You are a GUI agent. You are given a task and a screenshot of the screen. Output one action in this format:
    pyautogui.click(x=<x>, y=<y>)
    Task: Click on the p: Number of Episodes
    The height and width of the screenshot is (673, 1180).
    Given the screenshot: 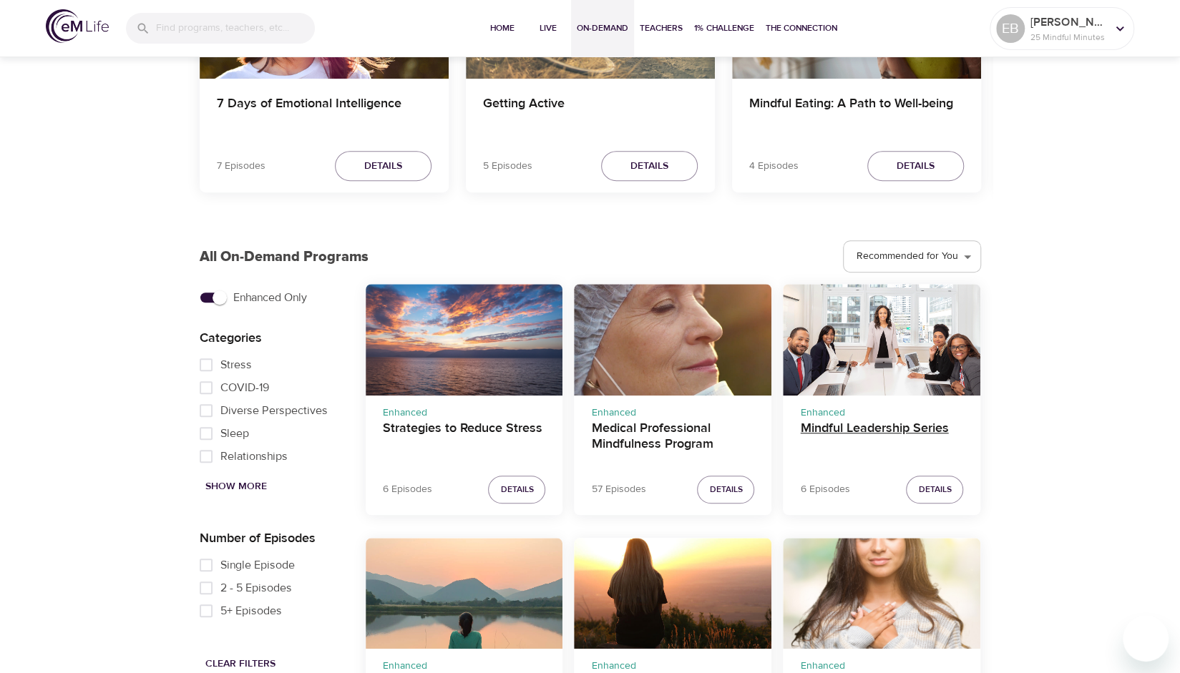 What is the action you would take?
    pyautogui.click(x=271, y=538)
    